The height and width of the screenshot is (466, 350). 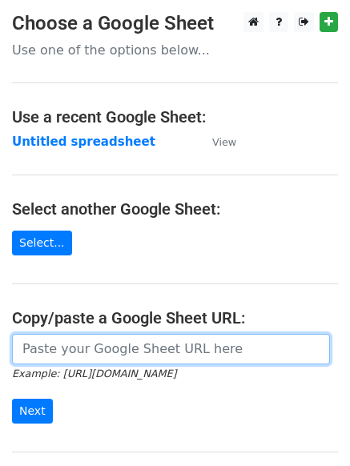 I want to click on h4: Copy/paste a Google Sheet URL:, so click(x=175, y=318).